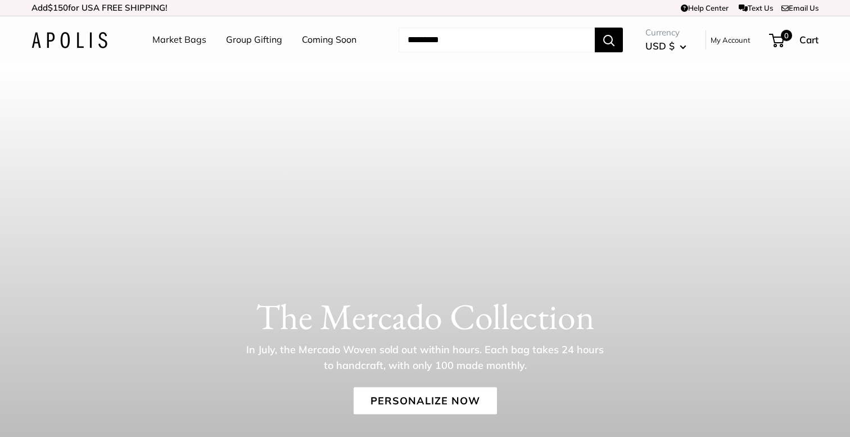 This screenshot has height=437, width=850. I want to click on a: Coming Soon, so click(329, 40).